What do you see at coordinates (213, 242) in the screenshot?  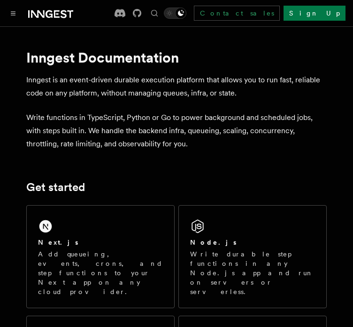 I see `h2: Node.js` at bounding box center [213, 242].